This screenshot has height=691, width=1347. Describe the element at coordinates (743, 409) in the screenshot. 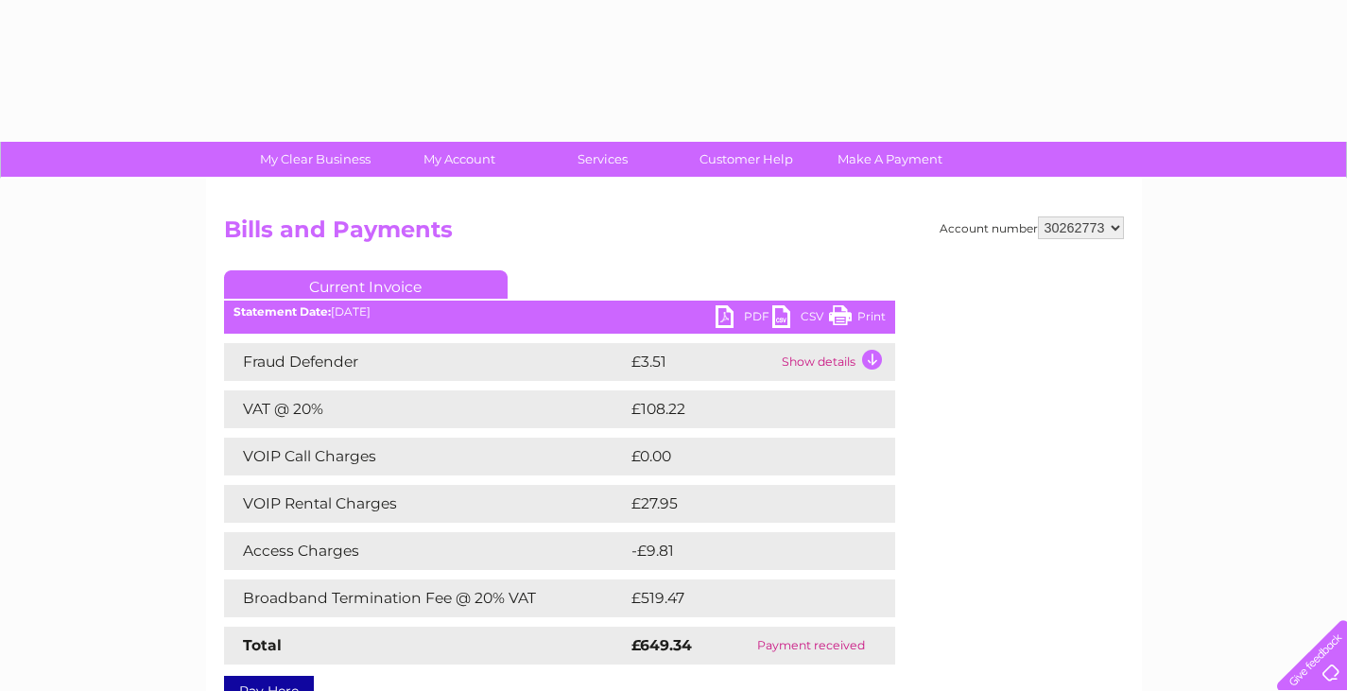

I see `td: £108.22` at that location.